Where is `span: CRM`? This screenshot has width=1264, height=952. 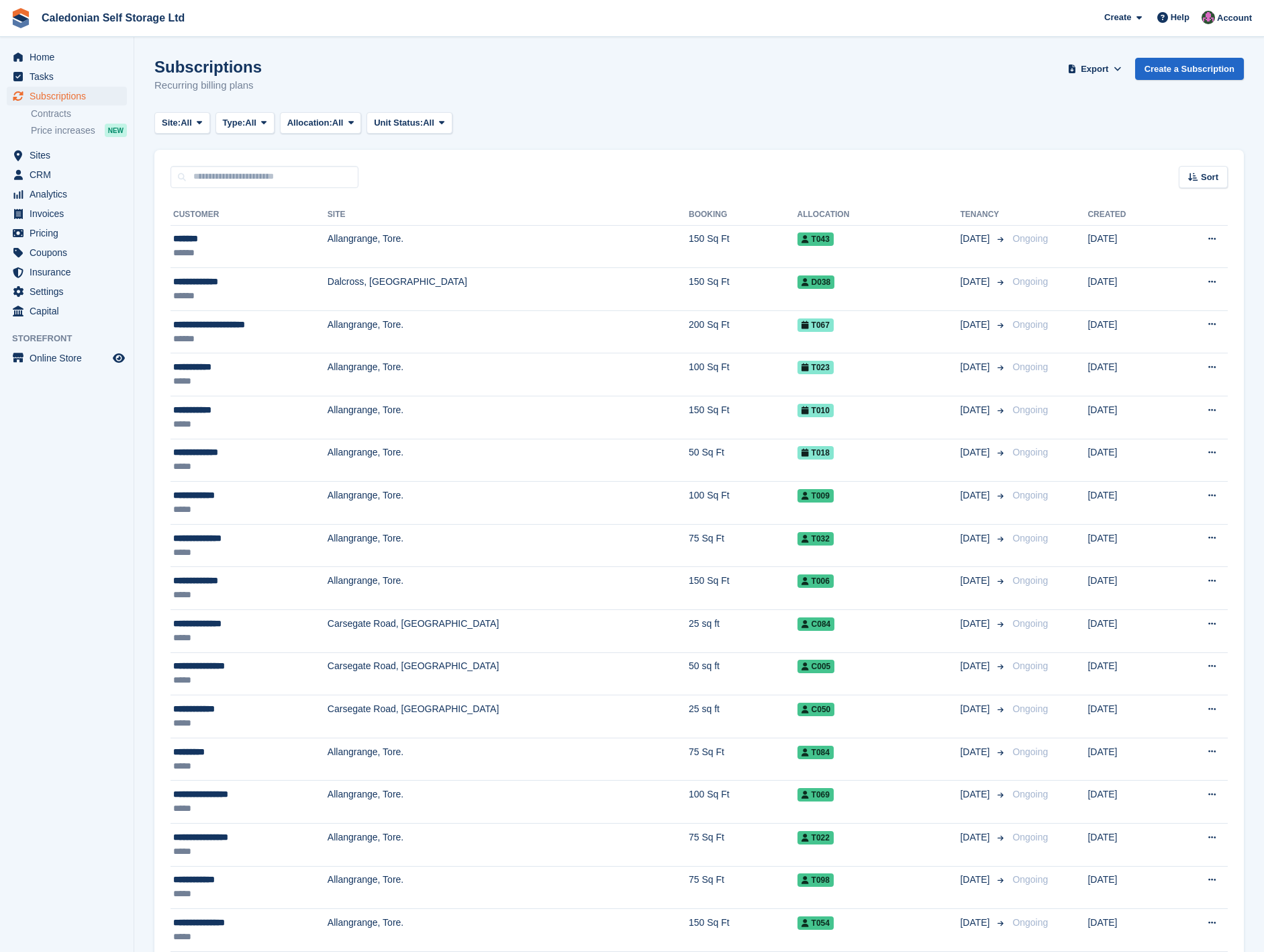
span: CRM is located at coordinates (70, 174).